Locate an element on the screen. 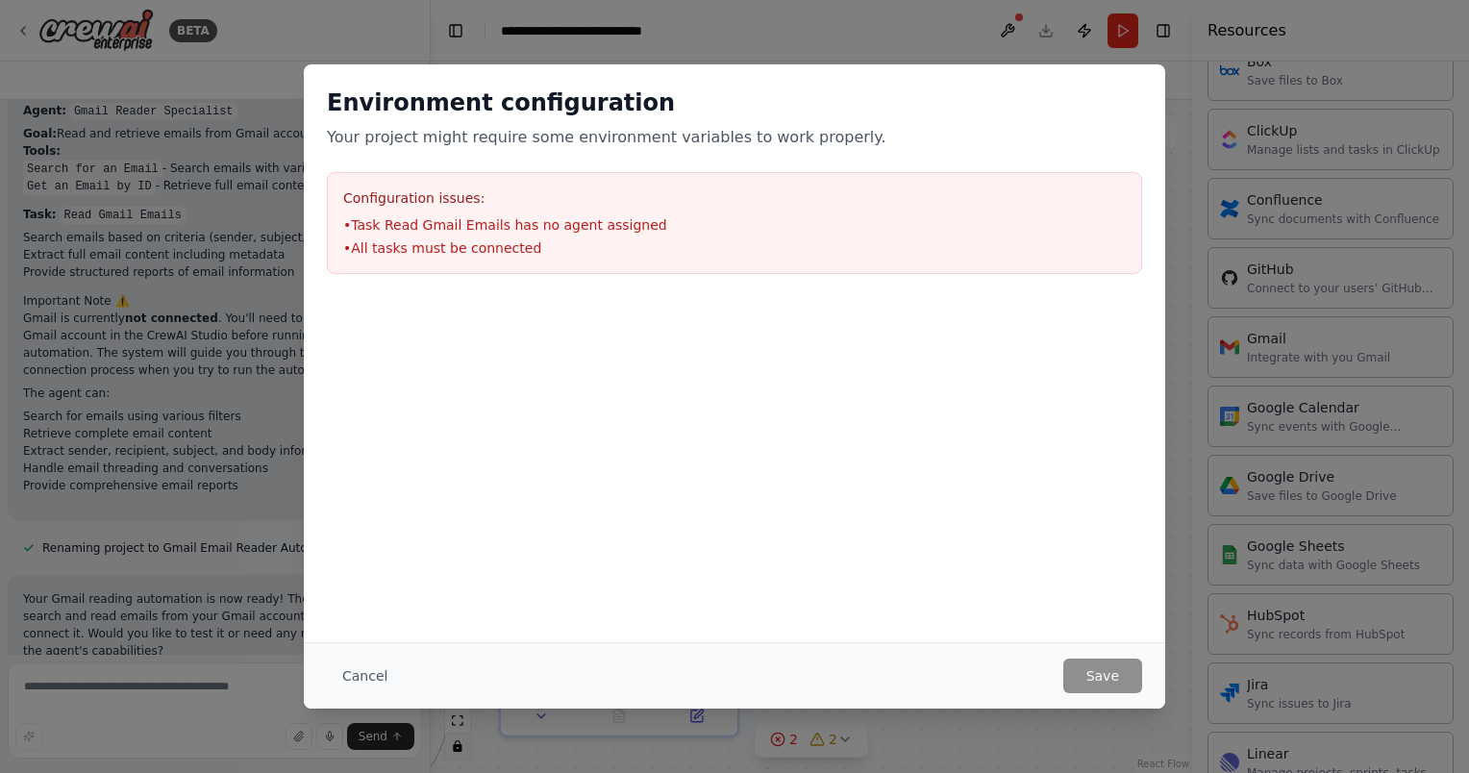  h3: Configuration issues: is located at coordinates (735, 198).